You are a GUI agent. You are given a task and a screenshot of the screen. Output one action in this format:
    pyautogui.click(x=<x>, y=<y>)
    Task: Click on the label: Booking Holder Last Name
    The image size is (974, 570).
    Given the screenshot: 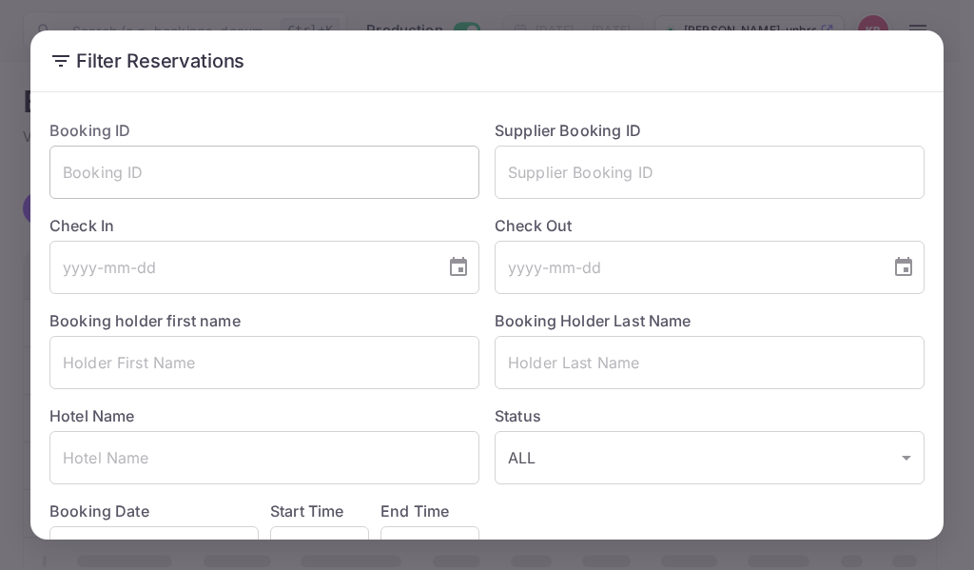 What is the action you would take?
    pyautogui.click(x=593, y=321)
    